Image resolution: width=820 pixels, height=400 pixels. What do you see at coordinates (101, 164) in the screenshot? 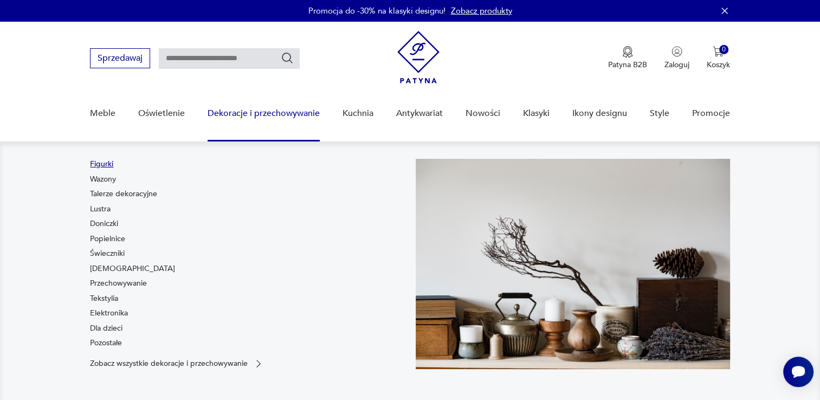
I see `a: Figurki` at bounding box center [101, 164].